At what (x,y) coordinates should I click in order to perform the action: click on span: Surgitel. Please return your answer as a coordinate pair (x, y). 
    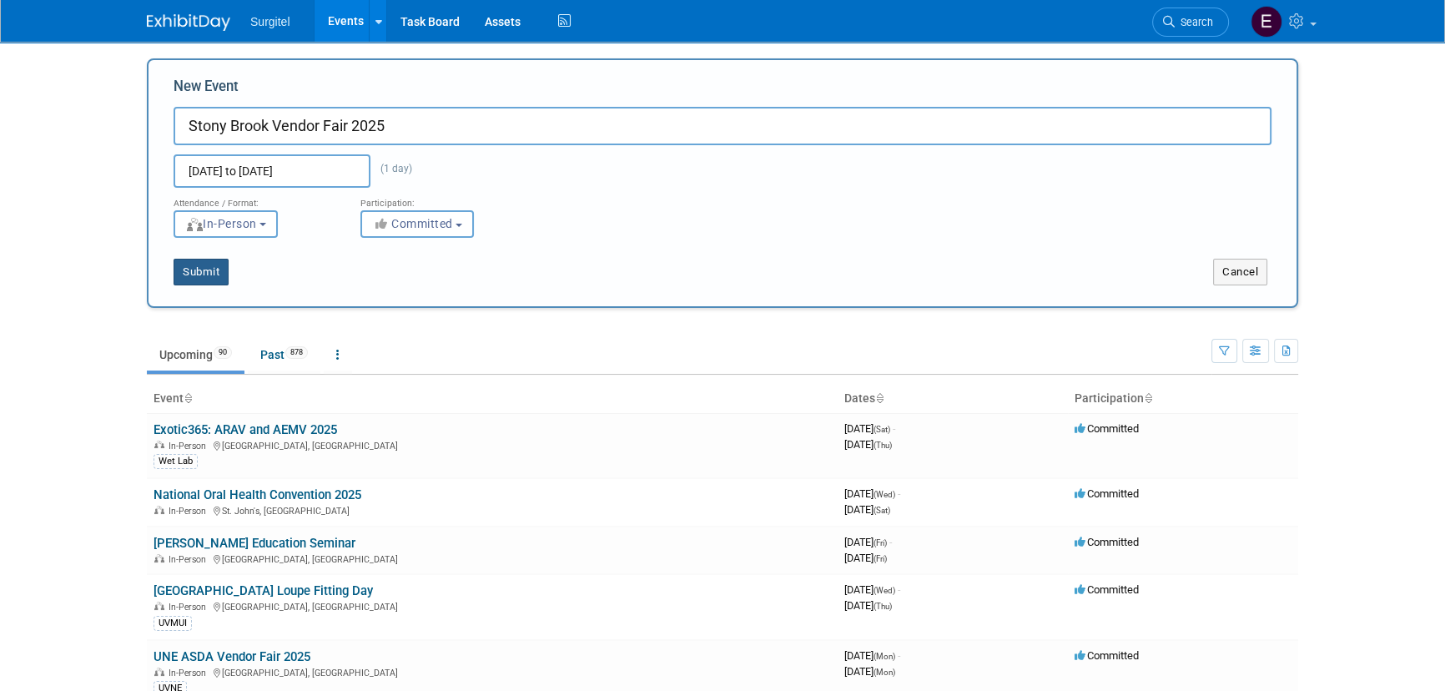
    Looking at the image, I should click on (269, 22).